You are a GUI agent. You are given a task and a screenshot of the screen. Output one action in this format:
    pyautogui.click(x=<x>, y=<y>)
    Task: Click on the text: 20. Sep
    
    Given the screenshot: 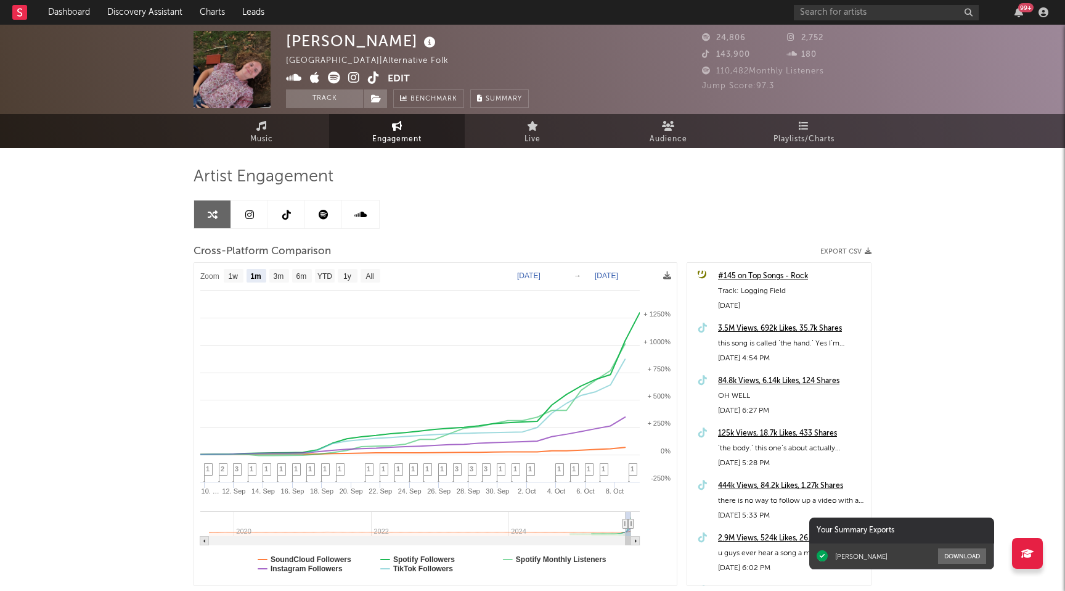 What is the action you would take?
    pyautogui.click(x=351, y=491)
    